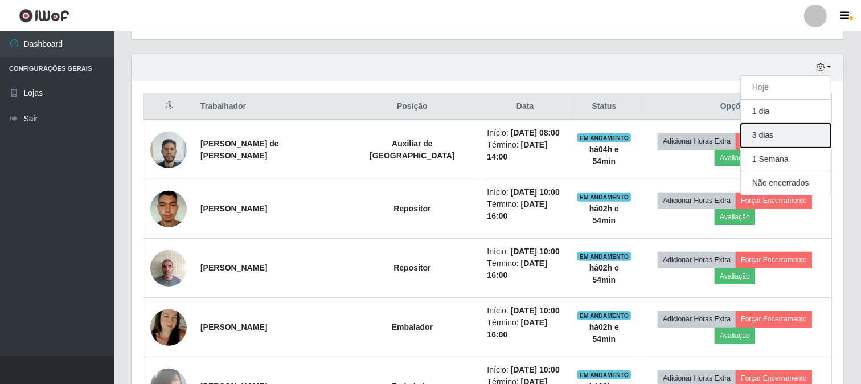 The image size is (861, 384). I want to click on th: Trabalhador, so click(269, 106).